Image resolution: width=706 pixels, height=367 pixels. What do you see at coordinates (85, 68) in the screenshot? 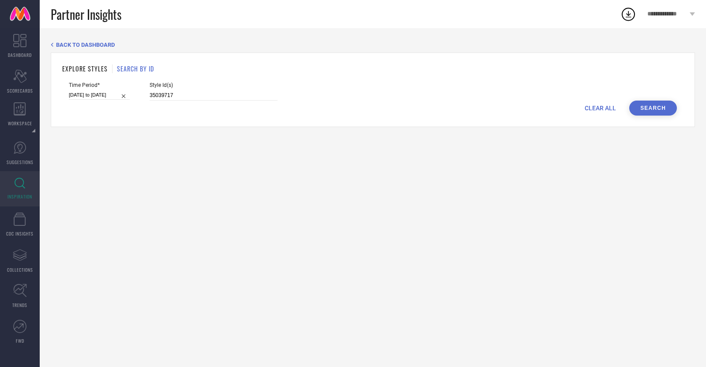
I see `h1: EXPLORE STYLES` at bounding box center [85, 68].